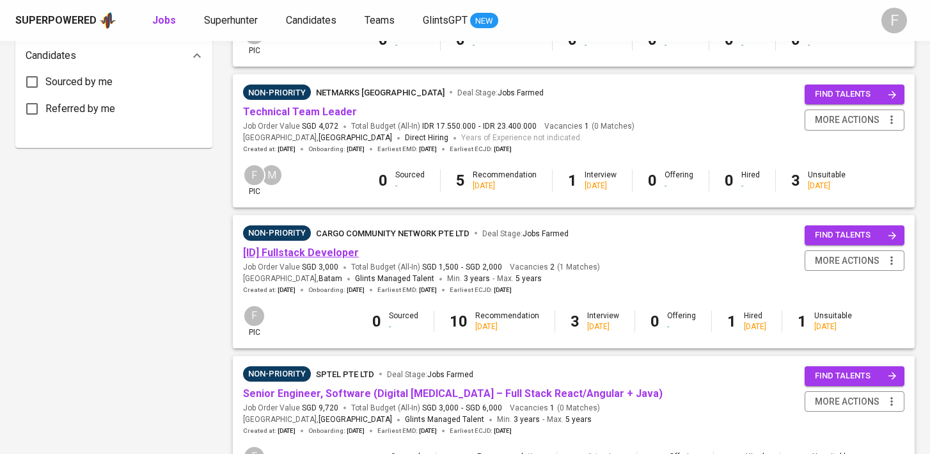 This screenshot has height=454, width=930. What do you see at coordinates (521, 138) in the screenshot?
I see `span: Years of Experience not indicated.` at bounding box center [521, 138].